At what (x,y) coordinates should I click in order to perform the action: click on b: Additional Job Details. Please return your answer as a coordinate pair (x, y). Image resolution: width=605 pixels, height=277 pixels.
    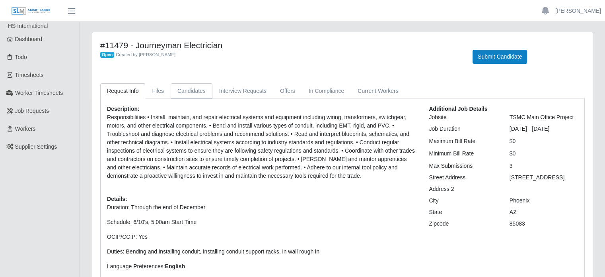
    Looking at the image, I should click on (458, 109).